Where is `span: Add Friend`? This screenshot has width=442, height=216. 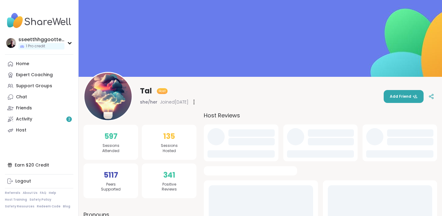 span: Add Friend is located at coordinates (403, 96).